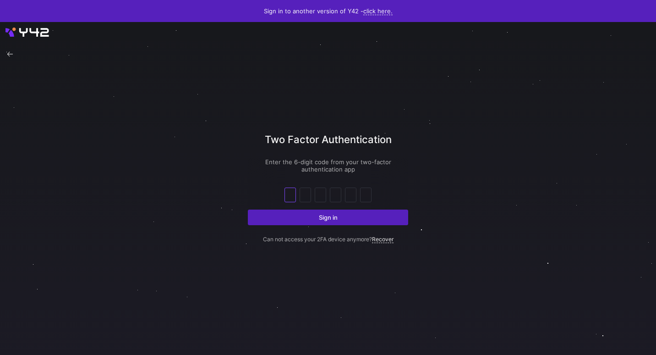  I want to click on span: Sign in, so click(328, 217).